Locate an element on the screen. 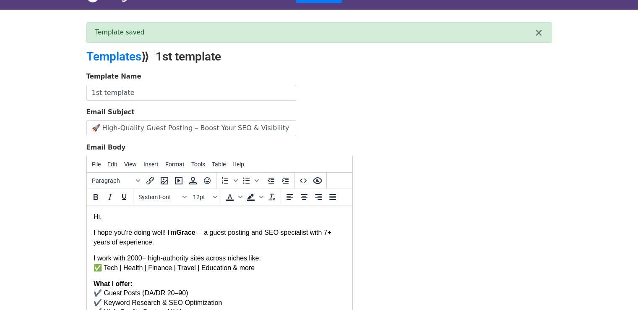 The image size is (638, 310). label: Template Name is located at coordinates (114, 76).